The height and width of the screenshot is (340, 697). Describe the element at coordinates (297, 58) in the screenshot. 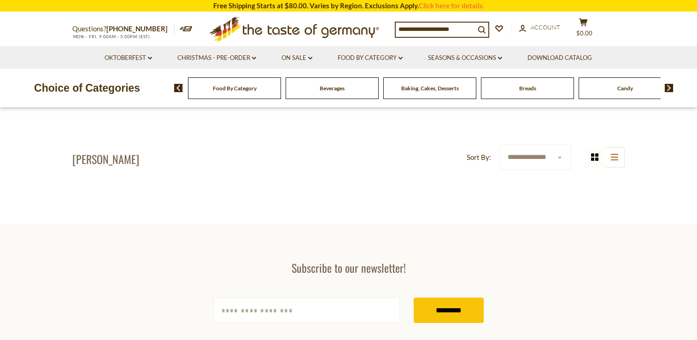

I see `a: On Sale` at that location.